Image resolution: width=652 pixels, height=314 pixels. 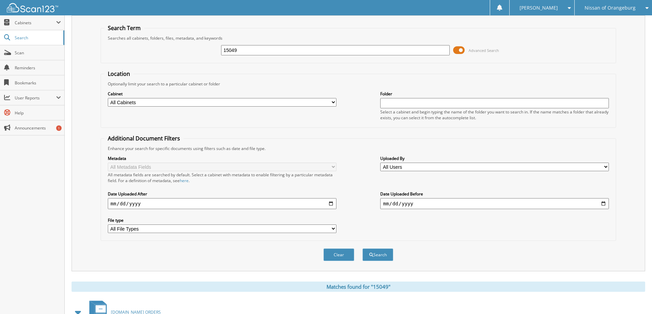 I want to click on span: Cabinets, so click(x=35, y=23).